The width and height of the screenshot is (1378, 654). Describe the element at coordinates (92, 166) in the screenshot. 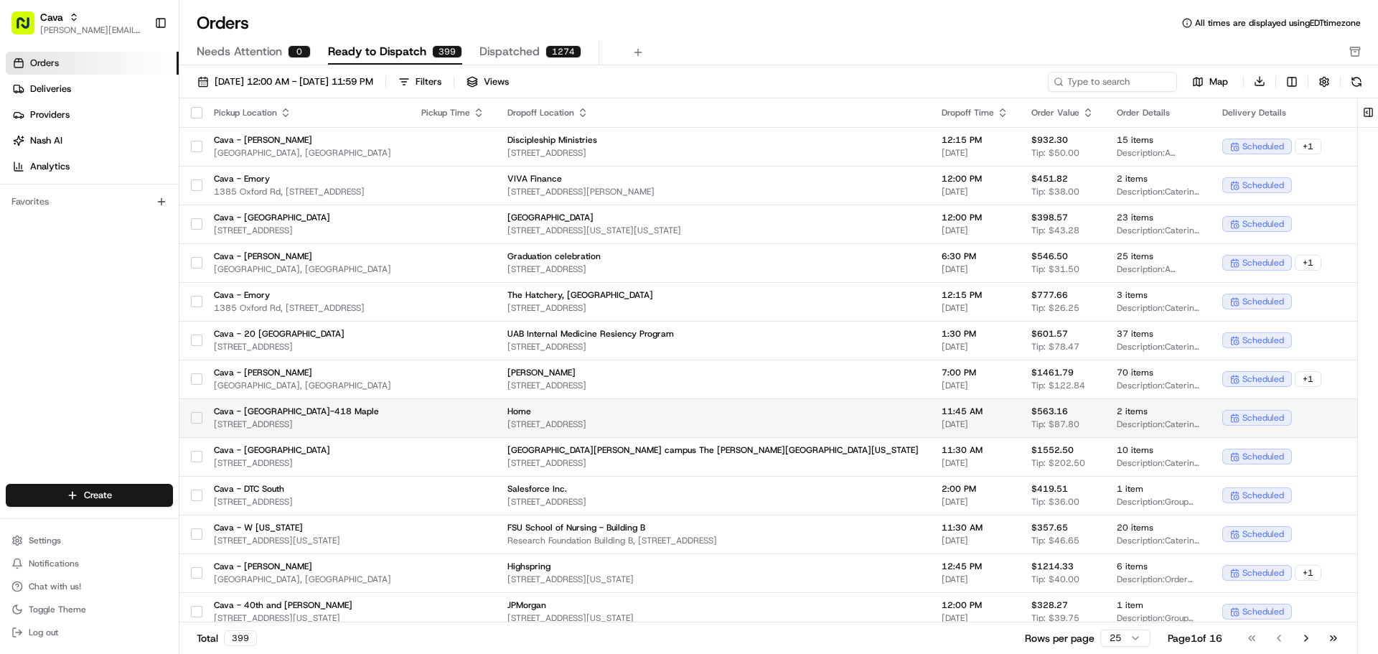

I see `a: Analytics` at that location.